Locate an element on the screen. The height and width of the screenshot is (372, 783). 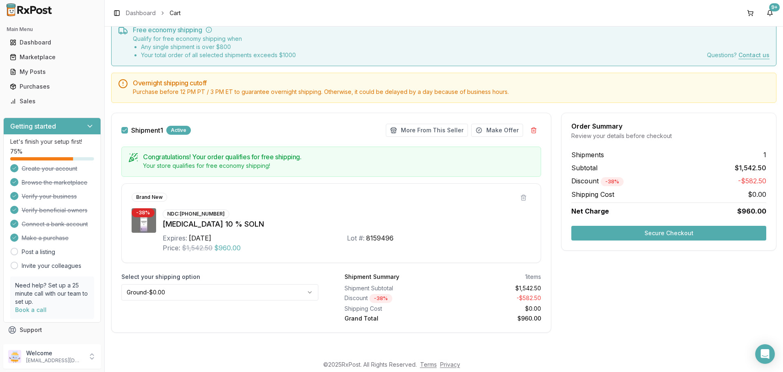
a: Invite your colleagues is located at coordinates (51, 266).